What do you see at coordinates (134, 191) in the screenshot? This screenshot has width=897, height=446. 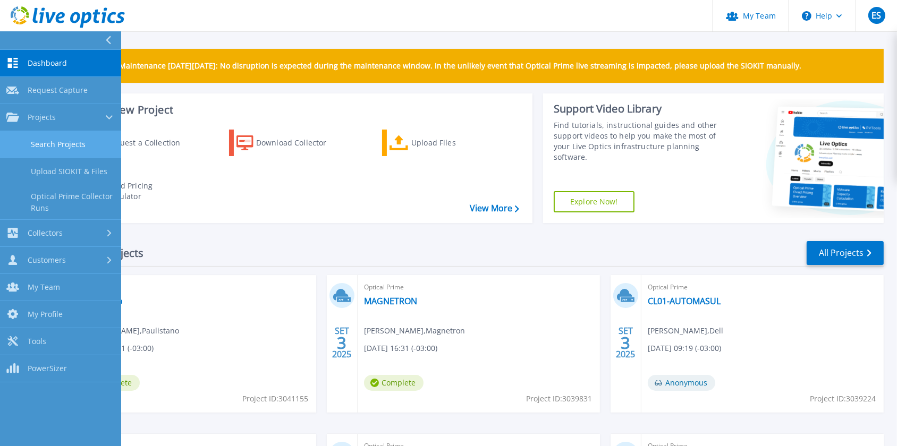 I see `a: Cloud Pricing Calculator` at bounding box center [134, 191].